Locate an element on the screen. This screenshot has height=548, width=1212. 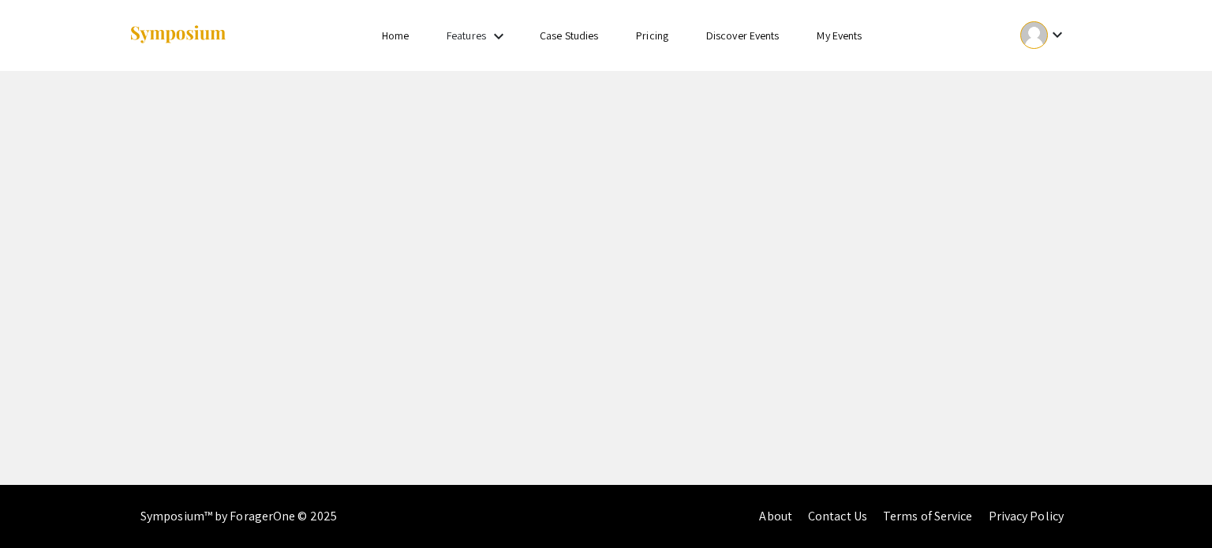
div: Symposium™ by ForagerOne © 2025 is located at coordinates (238, 517).